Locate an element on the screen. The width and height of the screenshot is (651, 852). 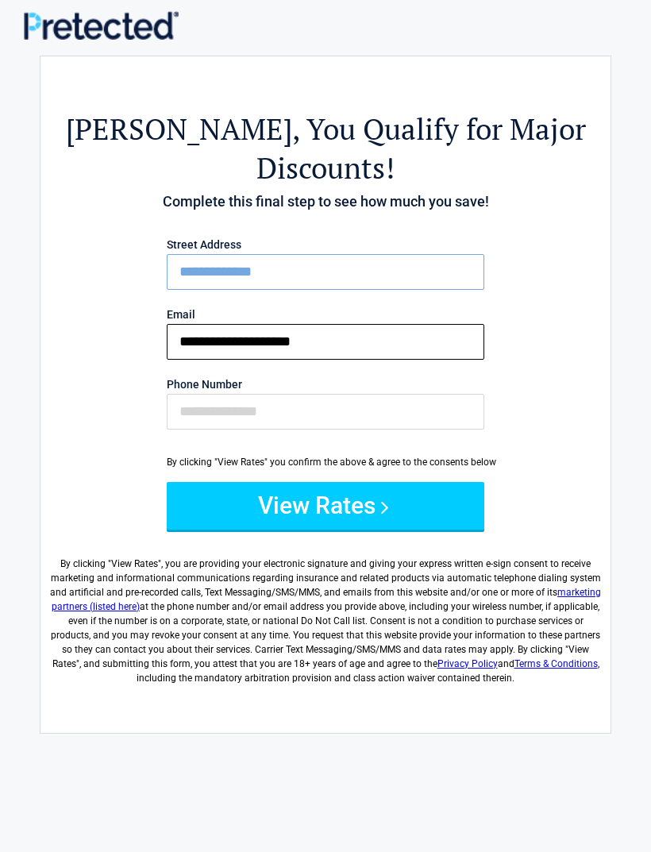
button: View Rates is located at coordinates (325, 506).